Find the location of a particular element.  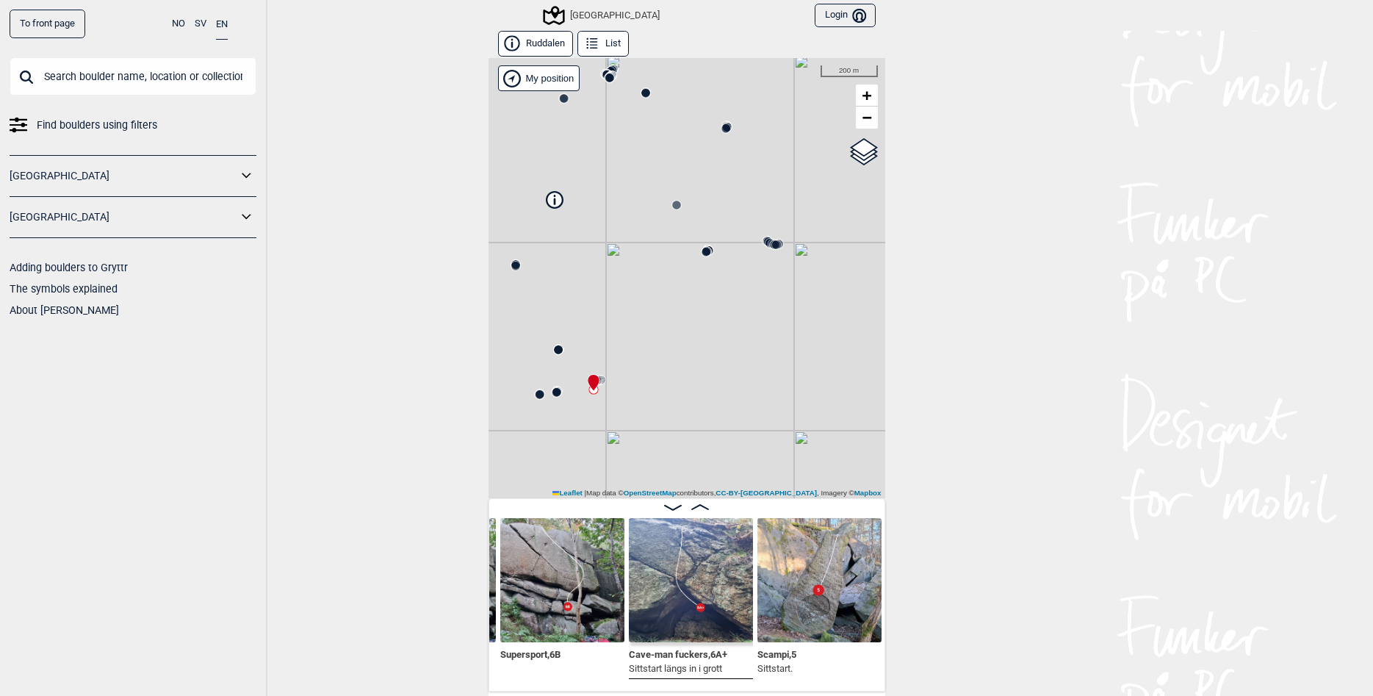

span: Find boulders using filters is located at coordinates (97, 125).